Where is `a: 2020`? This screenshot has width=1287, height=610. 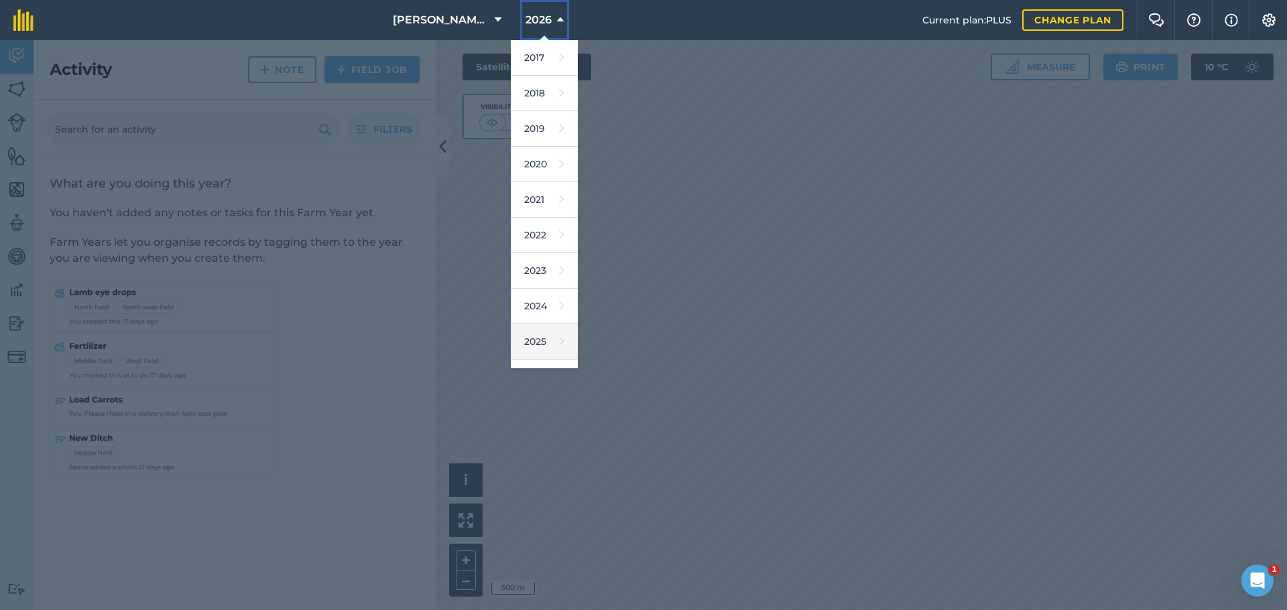 a: 2020 is located at coordinates (544, 164).